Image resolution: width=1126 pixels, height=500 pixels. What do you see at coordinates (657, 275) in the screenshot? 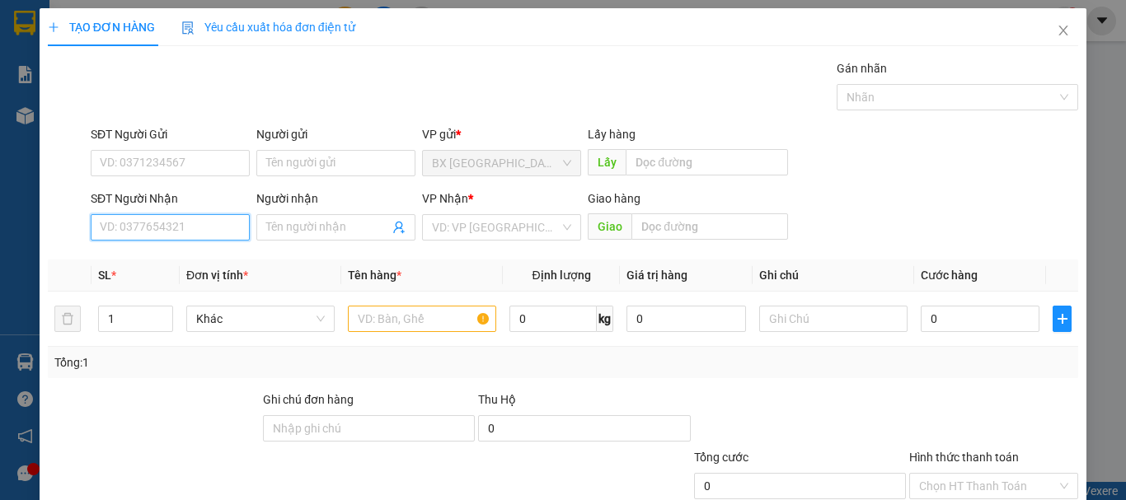
I see `span: Giá trị hàng` at bounding box center [657, 275].